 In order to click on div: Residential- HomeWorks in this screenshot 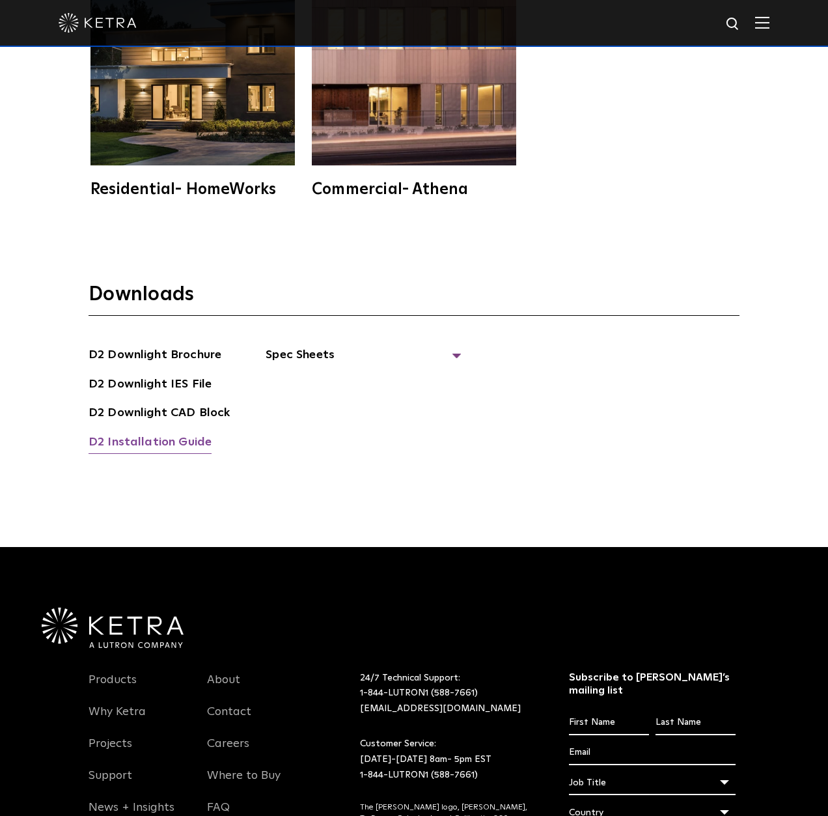, I will do `click(193, 189)`.